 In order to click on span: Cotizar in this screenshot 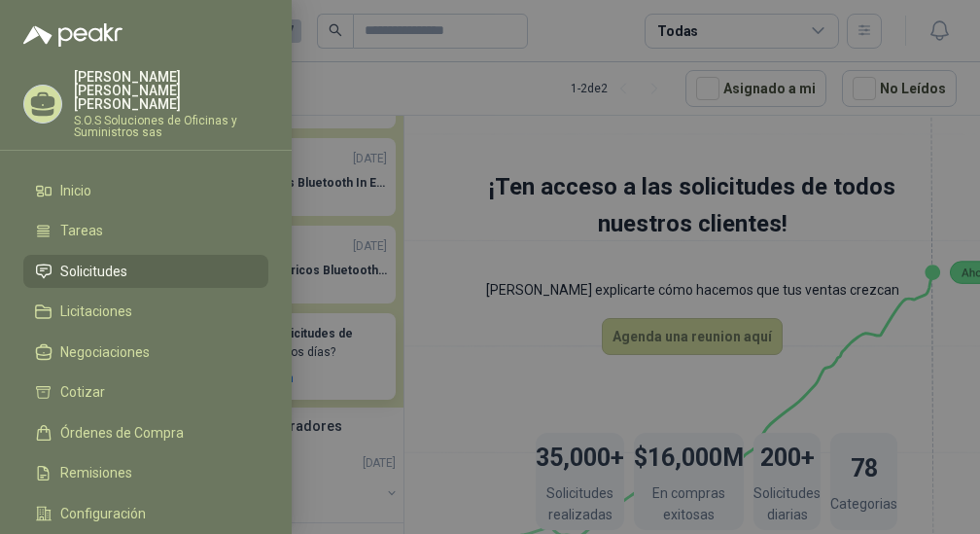, I will do `click(83, 392)`.